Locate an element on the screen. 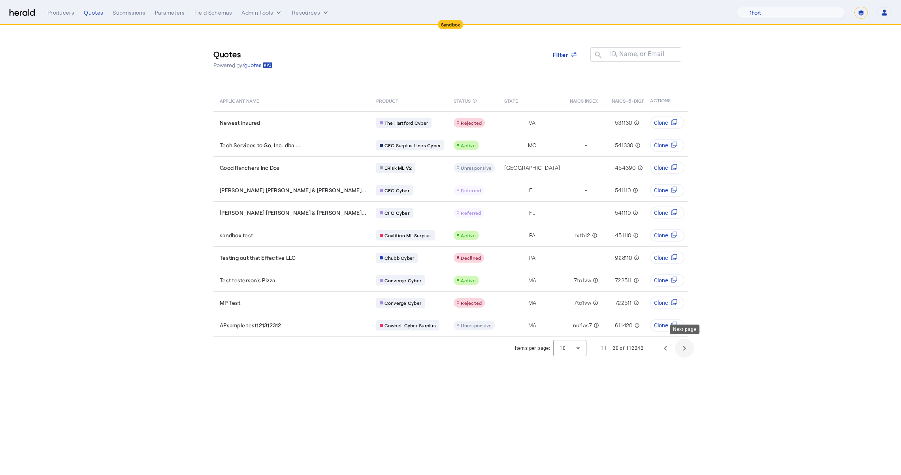 The height and width of the screenshot is (475, 901). button: internal dropdown menu is located at coordinates (262, 13).